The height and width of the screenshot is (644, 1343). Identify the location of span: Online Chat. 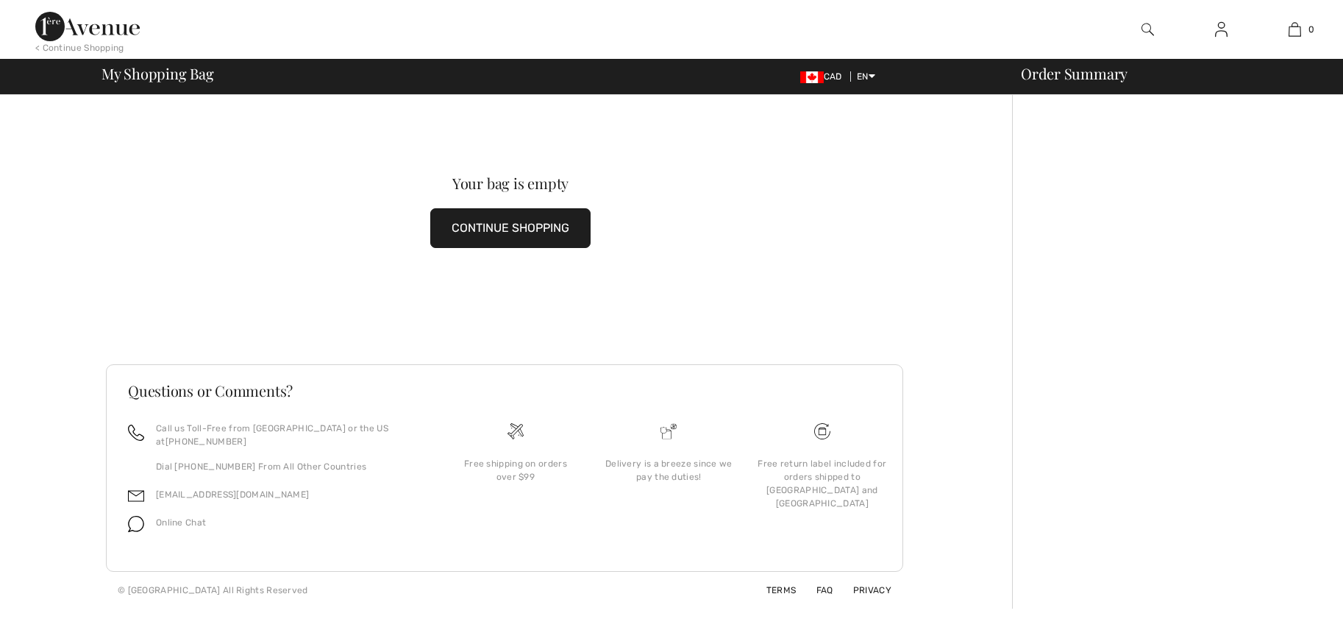
(181, 522).